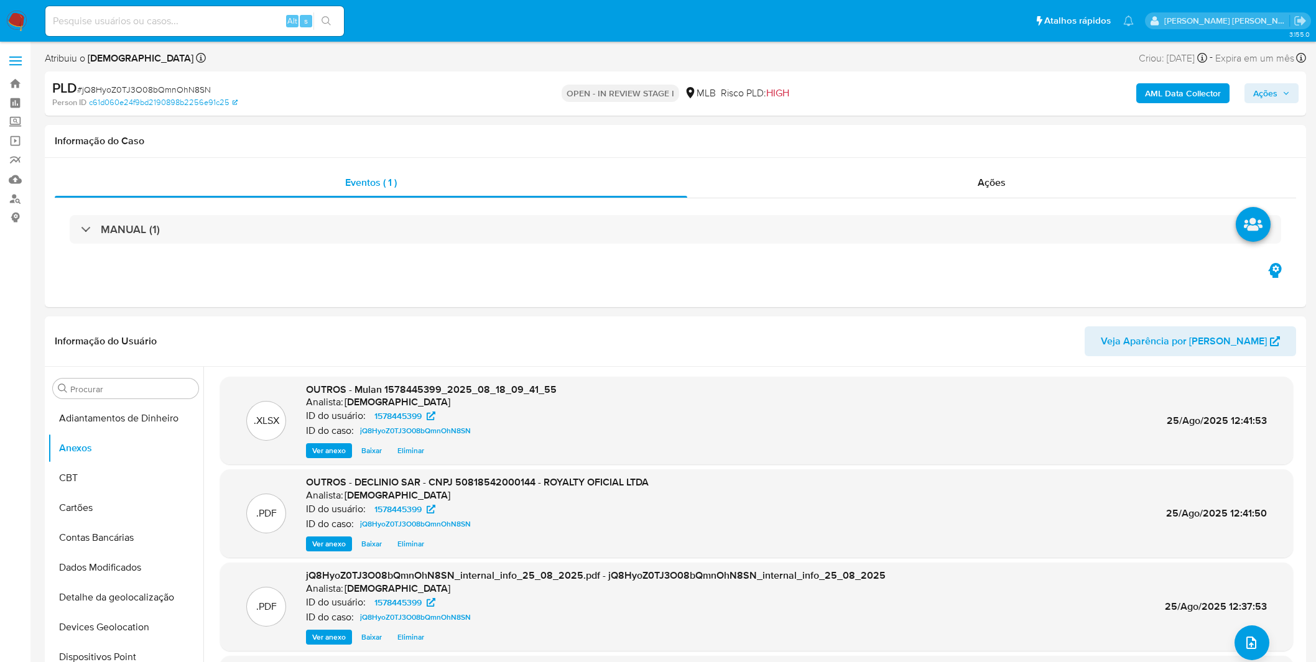 The height and width of the screenshot is (662, 1316). I want to click on span: Risco PLD:, so click(755, 93).